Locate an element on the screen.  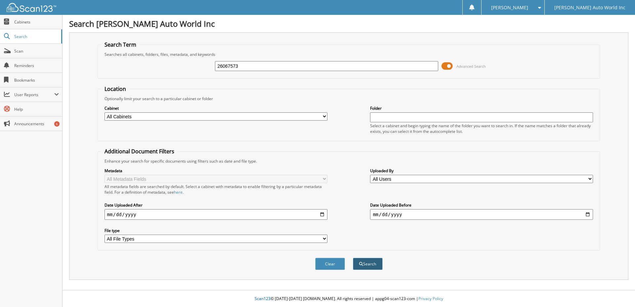
div: Chat Widget is located at coordinates (618, 291).